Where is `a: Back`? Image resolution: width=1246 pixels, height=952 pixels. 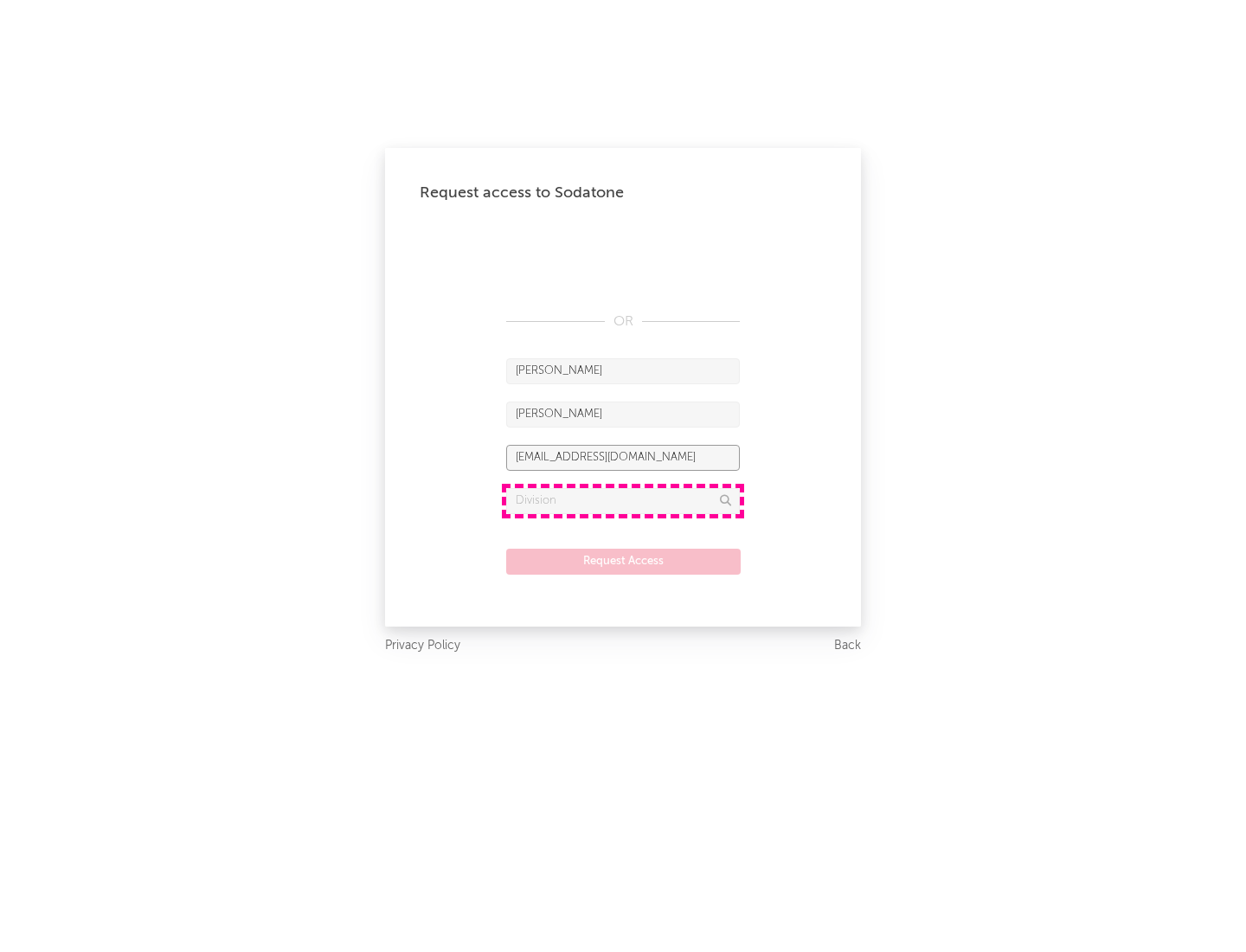 a: Back is located at coordinates (847, 646).